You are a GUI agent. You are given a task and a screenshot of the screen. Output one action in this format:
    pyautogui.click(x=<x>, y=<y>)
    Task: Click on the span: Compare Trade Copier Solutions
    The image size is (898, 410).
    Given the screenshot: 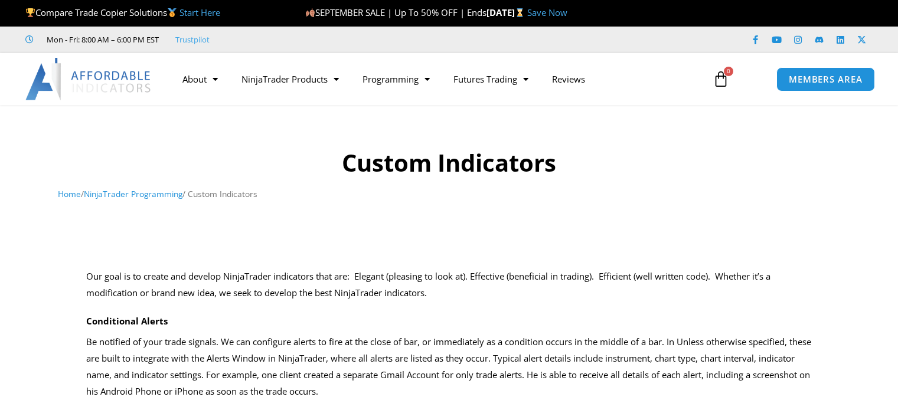 What is the action you would take?
    pyautogui.click(x=123, y=12)
    